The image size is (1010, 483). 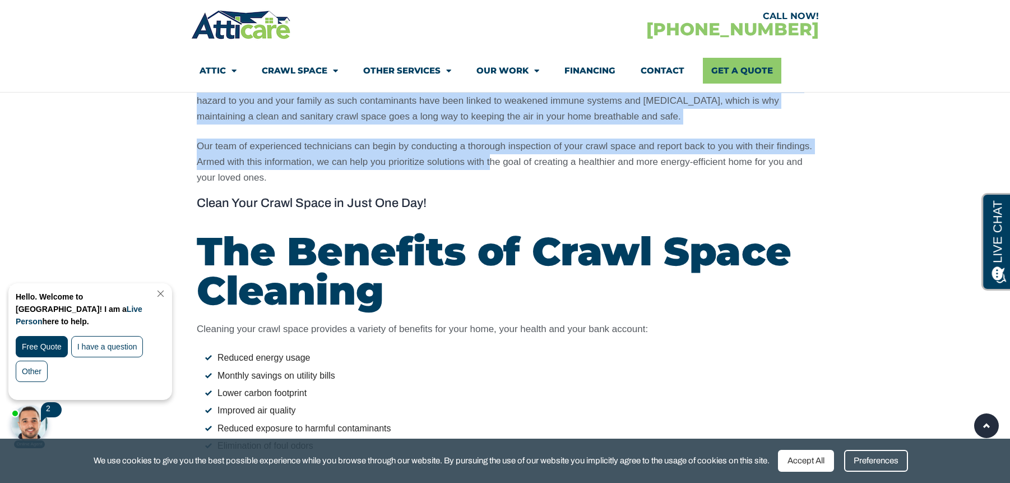 What do you see at coordinates (662, 16) in the screenshot?
I see `div: CALL NOW!` at bounding box center [662, 16].